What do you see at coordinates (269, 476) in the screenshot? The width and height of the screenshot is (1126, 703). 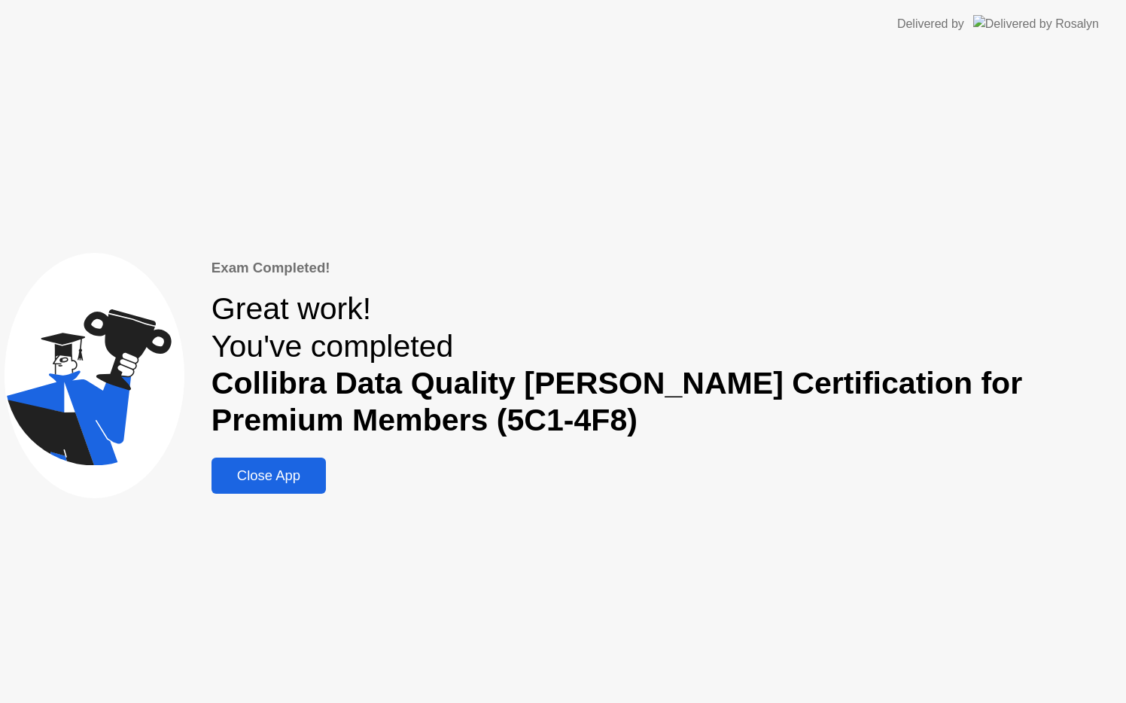 I see `div: Close App` at bounding box center [269, 476].